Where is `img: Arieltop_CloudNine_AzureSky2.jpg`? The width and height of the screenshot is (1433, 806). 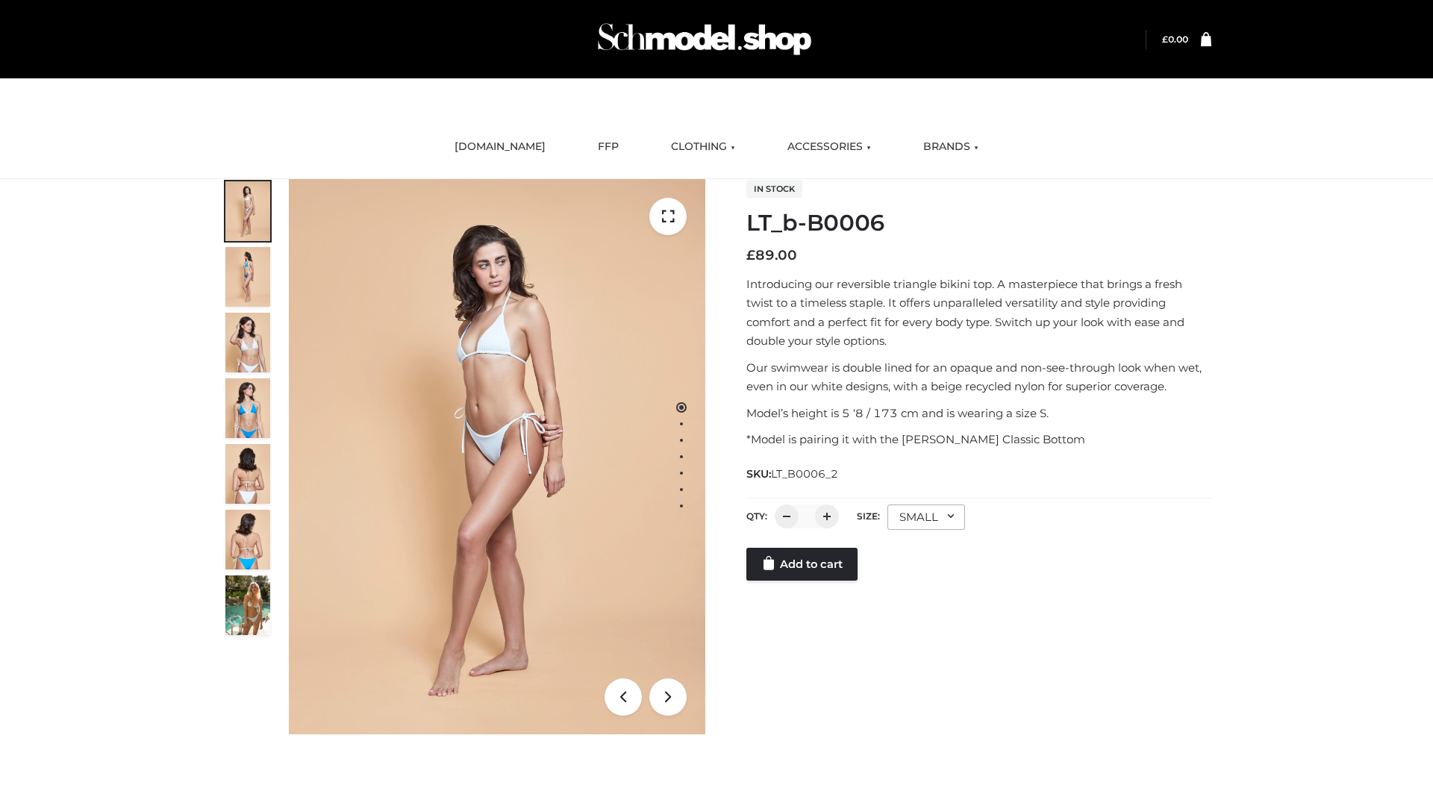 img: Arieltop_CloudNine_AzureSky2.jpg is located at coordinates (248, 605).